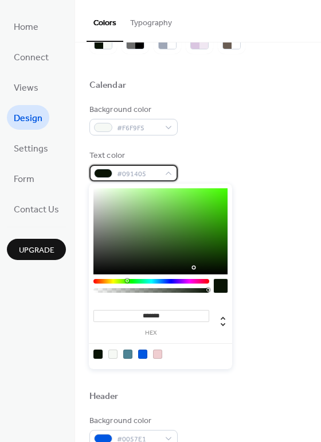  I want to click on div: rgb(246, 249, 245), so click(113, 354).